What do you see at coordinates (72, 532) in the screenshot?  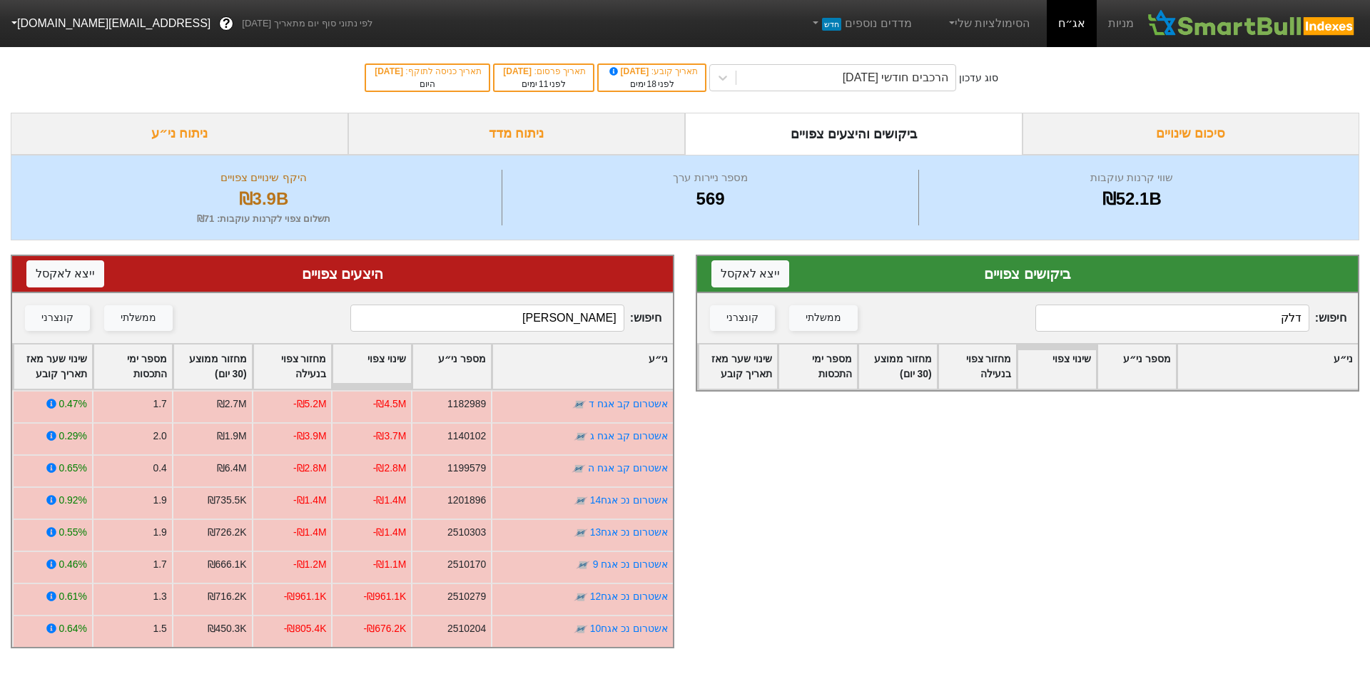 I see `div: 0.55%` at bounding box center [72, 532].